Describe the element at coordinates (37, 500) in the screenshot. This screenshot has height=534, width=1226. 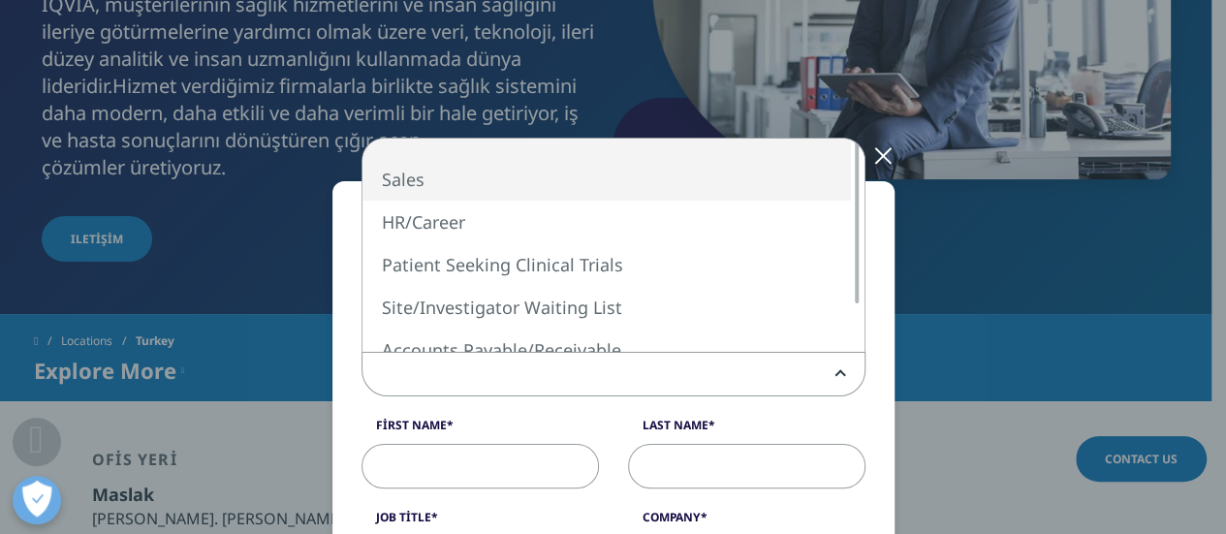
I see `button: Açık Tercihler` at that location.